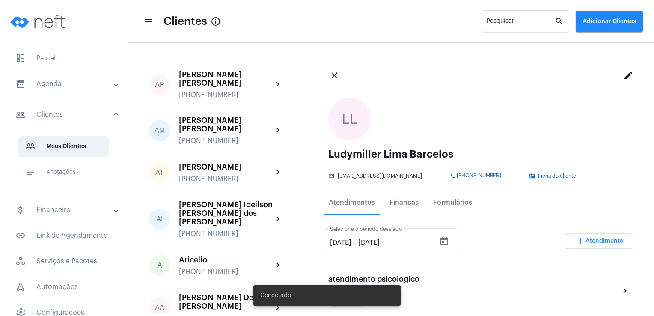  I want to click on img: logo-neft-novo-2.png, so click(39, 21).